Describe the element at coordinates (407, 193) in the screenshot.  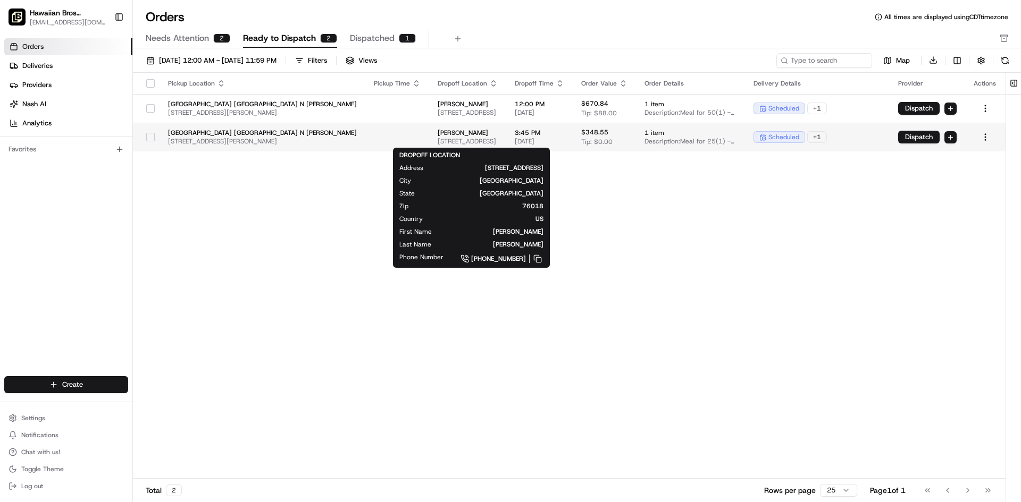
I see `span: State` at that location.